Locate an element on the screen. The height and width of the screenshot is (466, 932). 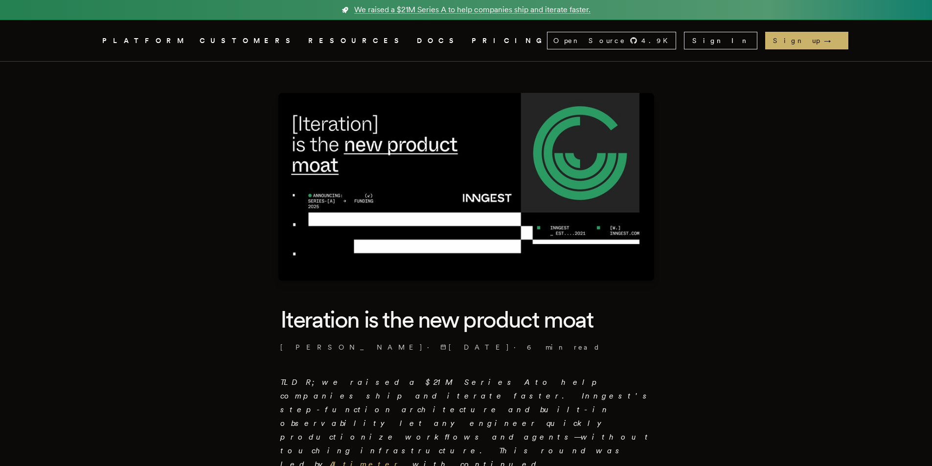
a: Sign up is located at coordinates (807, 41).